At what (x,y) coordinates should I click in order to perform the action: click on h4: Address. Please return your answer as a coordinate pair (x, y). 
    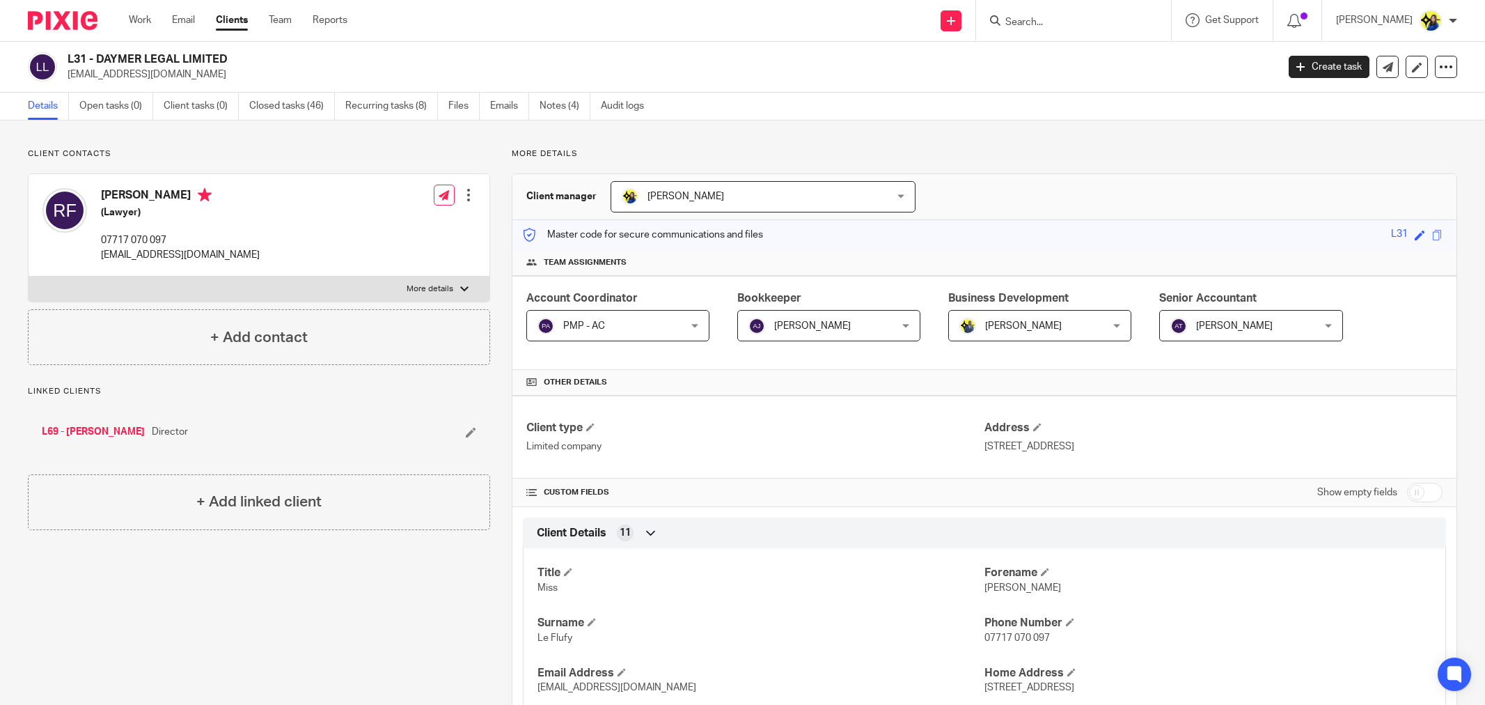
    Looking at the image, I should click on (1214, 428).